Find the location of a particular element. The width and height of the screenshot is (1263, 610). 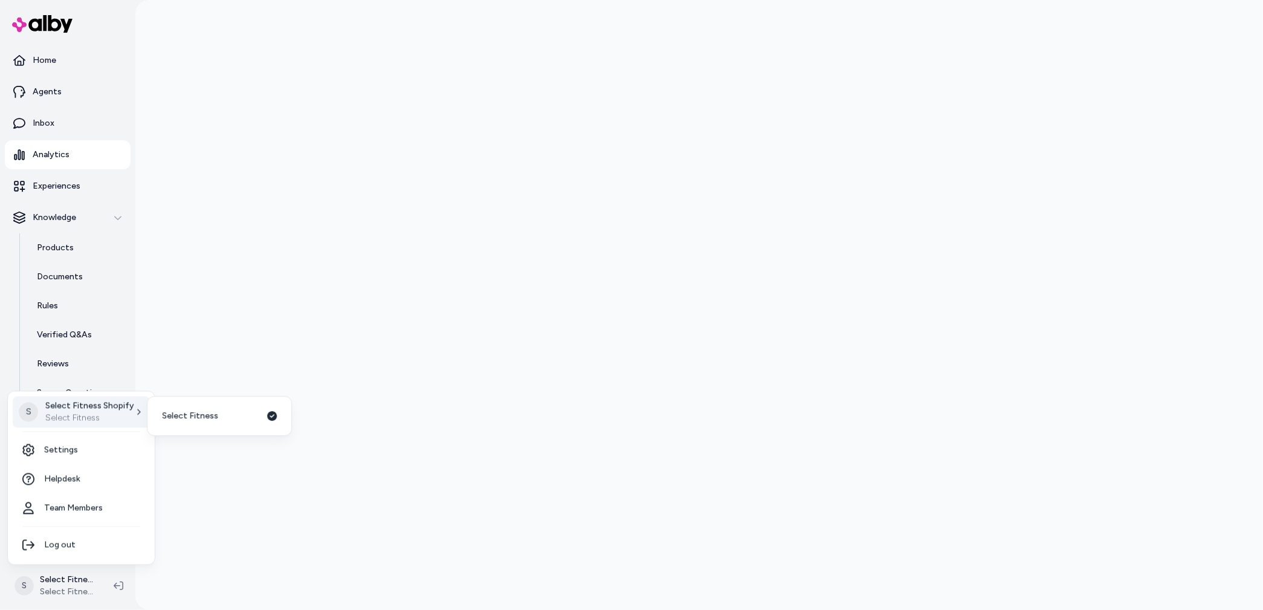

span: Select Fitness is located at coordinates (190, 416).